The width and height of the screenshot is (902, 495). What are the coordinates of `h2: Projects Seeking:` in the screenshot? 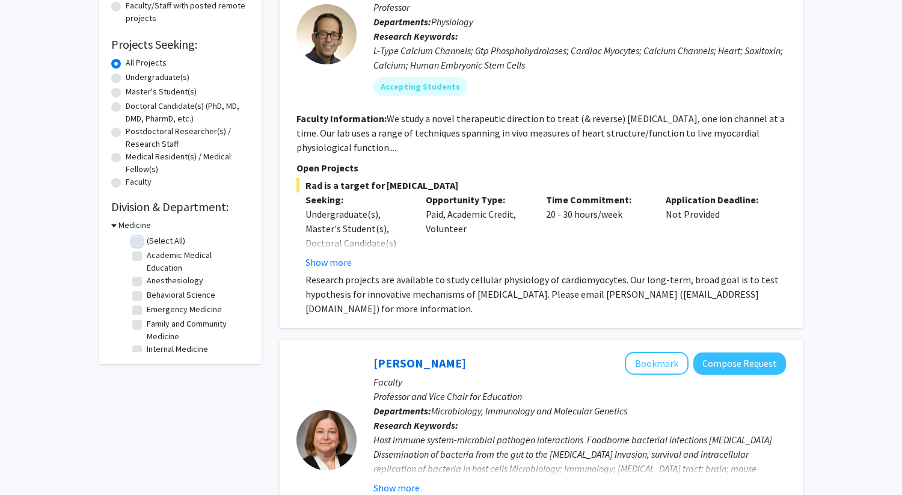 It's located at (180, 45).